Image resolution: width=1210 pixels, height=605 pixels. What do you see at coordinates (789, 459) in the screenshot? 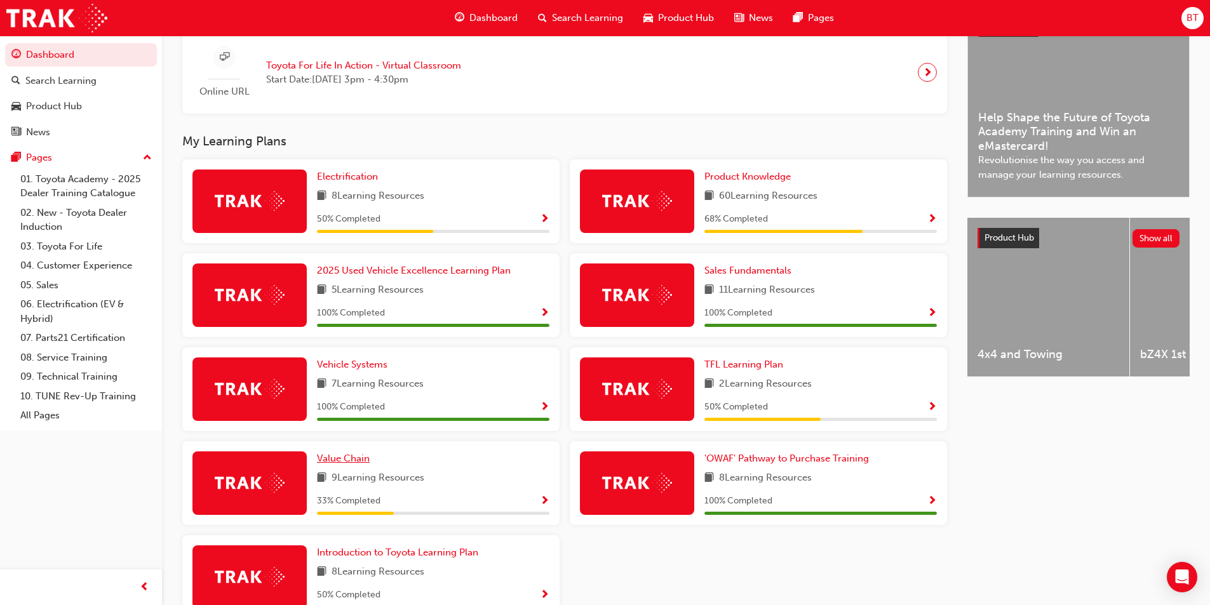
I see `a: 'OWAF' Pathway to Purchase Training` at bounding box center [789, 459].